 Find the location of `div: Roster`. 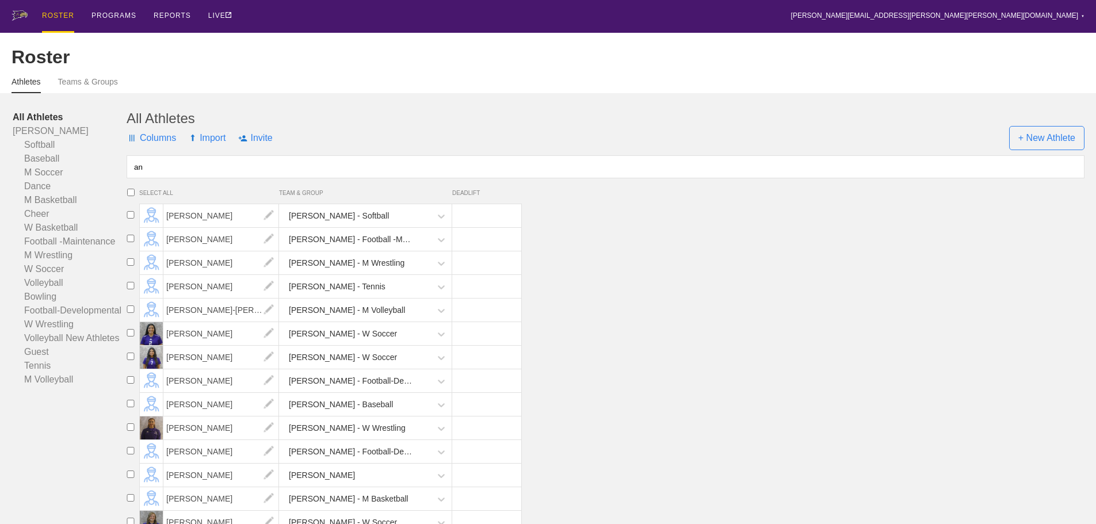

div: Roster is located at coordinates (548, 57).